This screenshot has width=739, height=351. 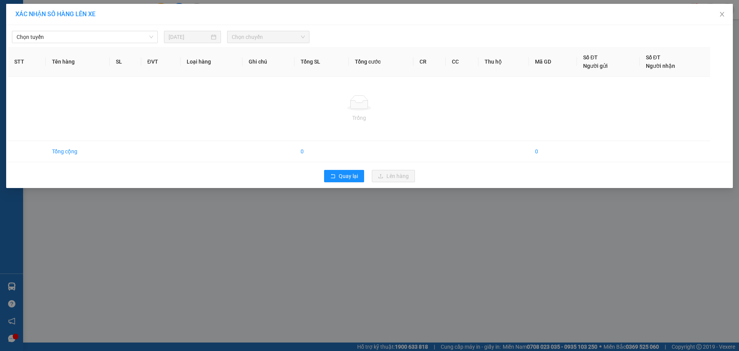 What do you see at coordinates (722, 14) in the screenshot?
I see `span: close` at bounding box center [722, 14].